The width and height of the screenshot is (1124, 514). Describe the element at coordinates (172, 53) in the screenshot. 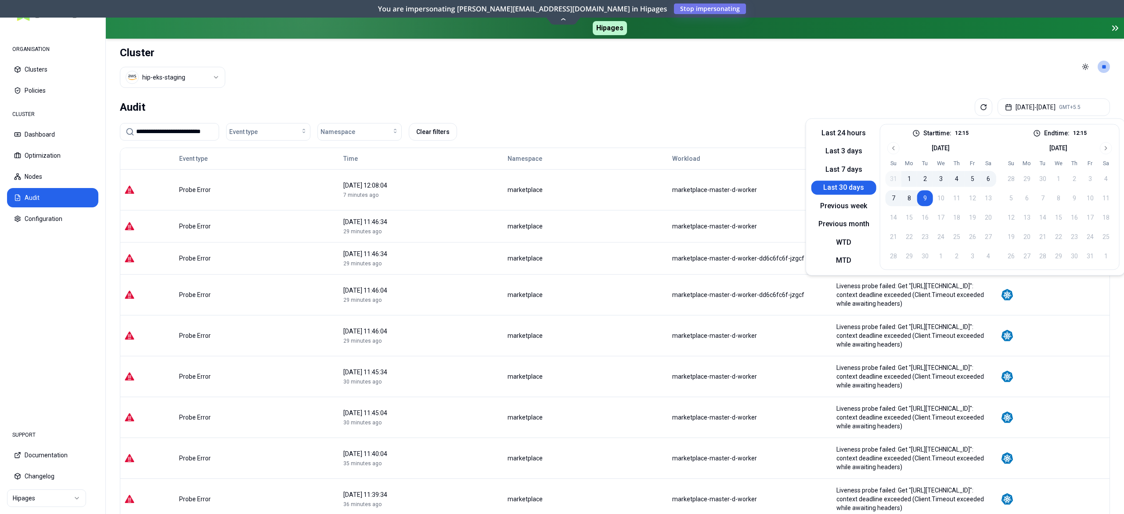

I see `h1: Cluster` at that location.